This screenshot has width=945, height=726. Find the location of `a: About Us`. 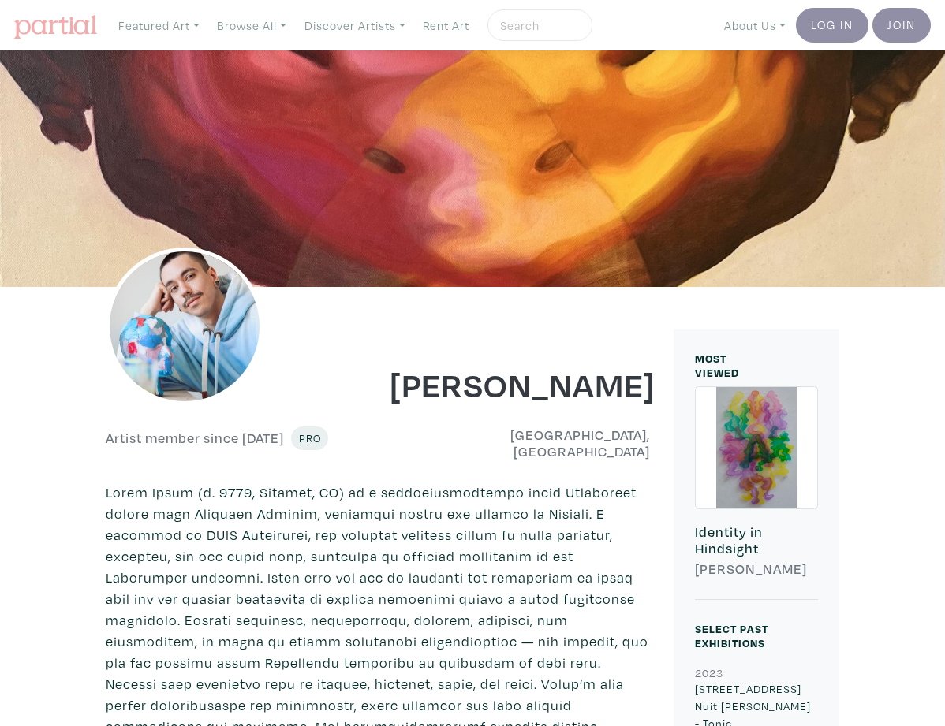

a: About Us is located at coordinates (755, 25).